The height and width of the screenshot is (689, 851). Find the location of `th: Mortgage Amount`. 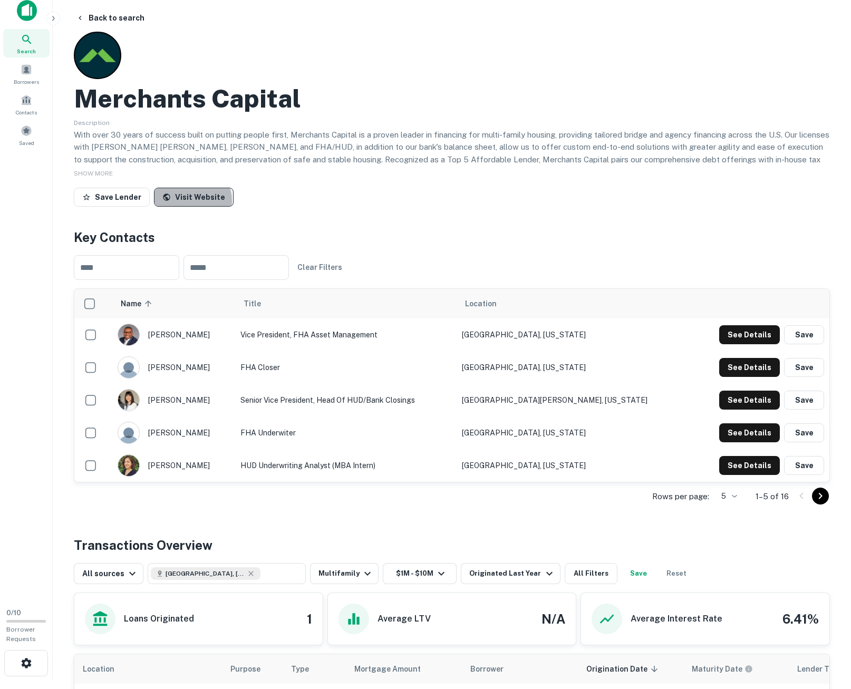

th: Mortgage Amount is located at coordinates (404, 669).